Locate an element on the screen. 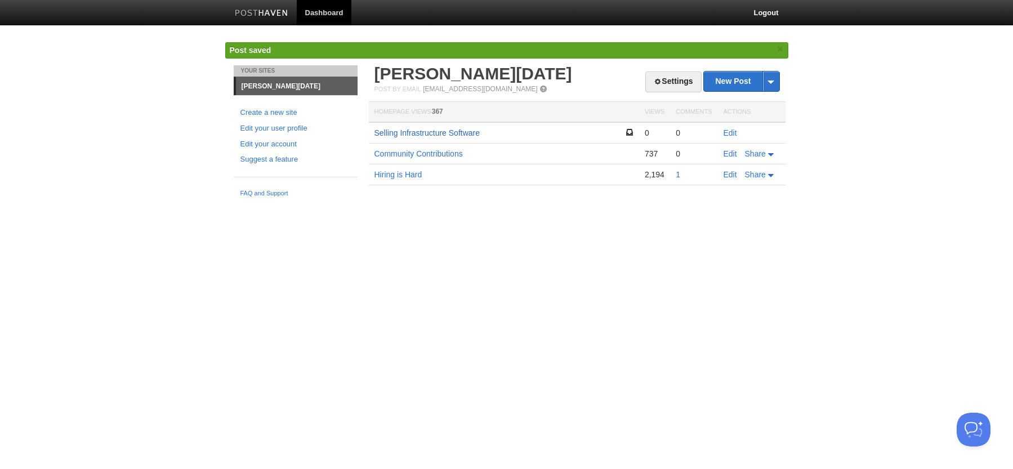 The height and width of the screenshot is (469, 1013). th: Comments is located at coordinates (694, 112).